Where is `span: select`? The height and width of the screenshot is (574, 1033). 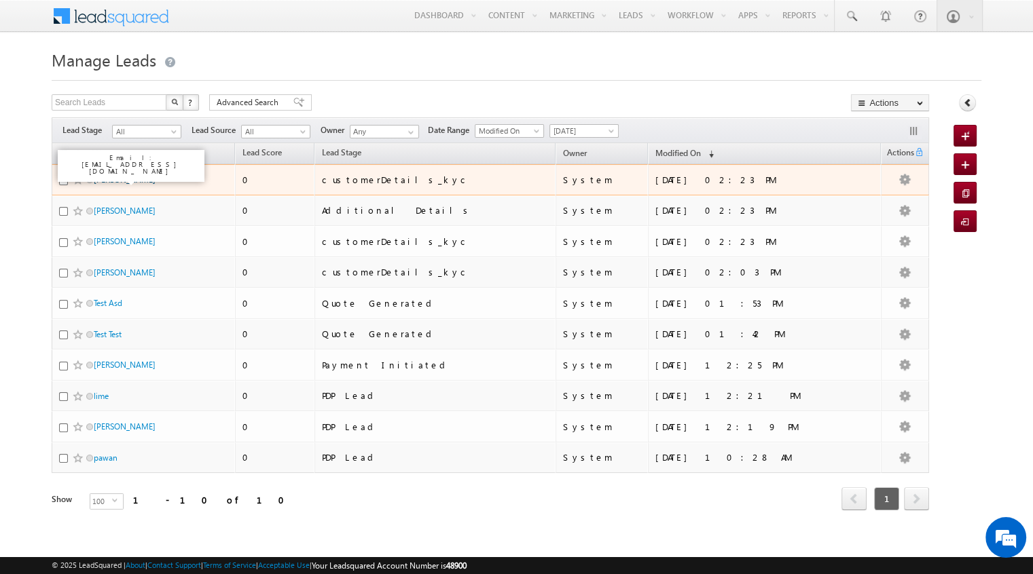
span: select is located at coordinates (117, 500).